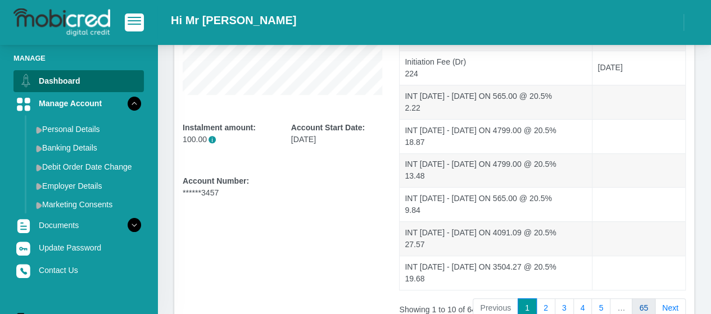 This screenshot has height=314, width=711. What do you see at coordinates (88, 129) in the screenshot?
I see `a: Personal Details` at bounding box center [88, 129].